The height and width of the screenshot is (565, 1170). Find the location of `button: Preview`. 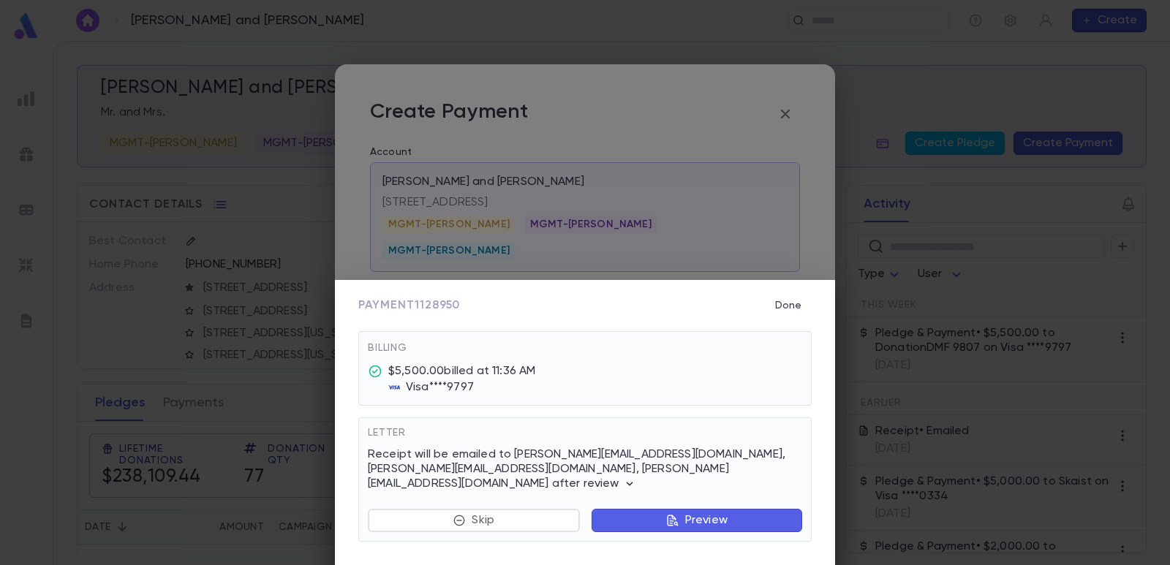

button: Preview is located at coordinates (697, 520).